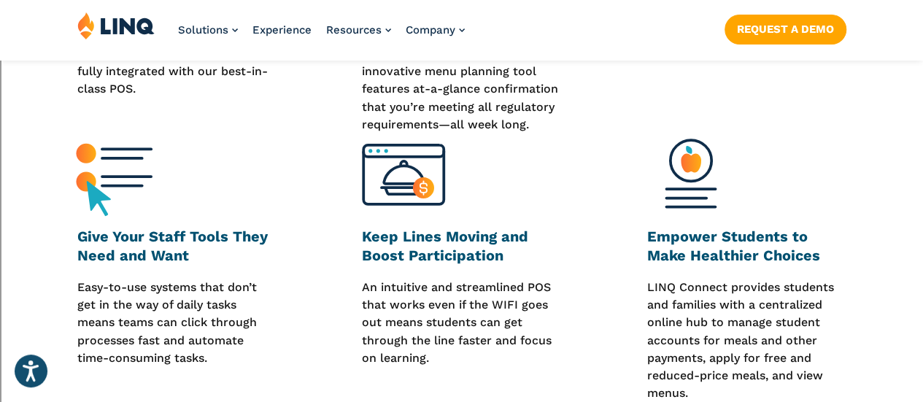  What do you see at coordinates (282, 30) in the screenshot?
I see `span: Experience` at bounding box center [282, 30].